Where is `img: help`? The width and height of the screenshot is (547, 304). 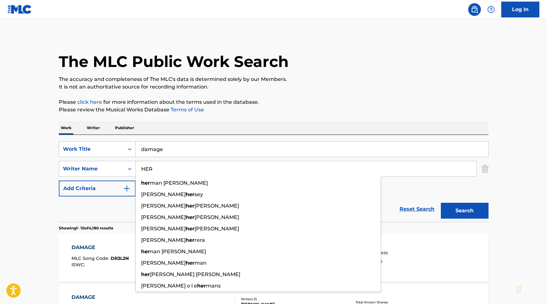
img: help is located at coordinates (491, 10).